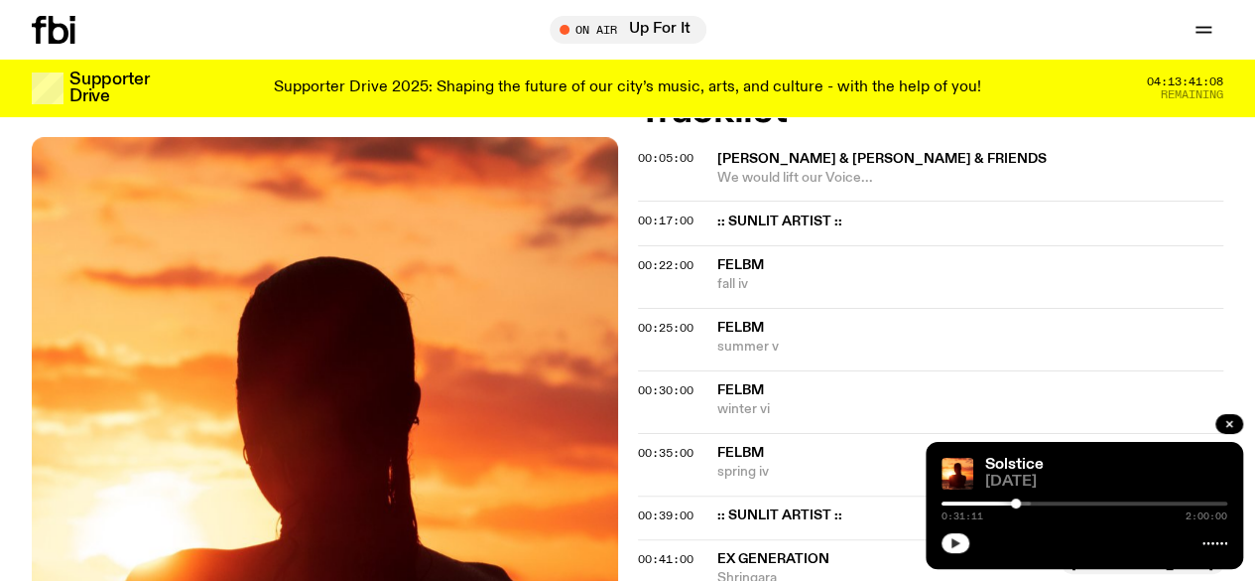  What do you see at coordinates (666, 390) in the screenshot?
I see `span: 00:30:00` at bounding box center [666, 390].